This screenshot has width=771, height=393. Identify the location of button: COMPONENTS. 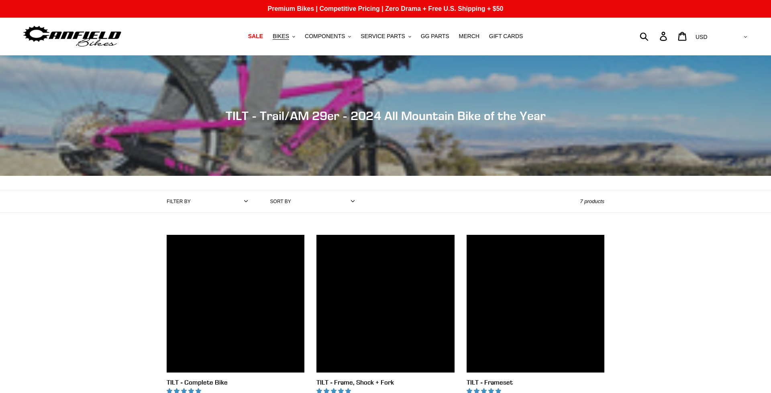
(328, 36).